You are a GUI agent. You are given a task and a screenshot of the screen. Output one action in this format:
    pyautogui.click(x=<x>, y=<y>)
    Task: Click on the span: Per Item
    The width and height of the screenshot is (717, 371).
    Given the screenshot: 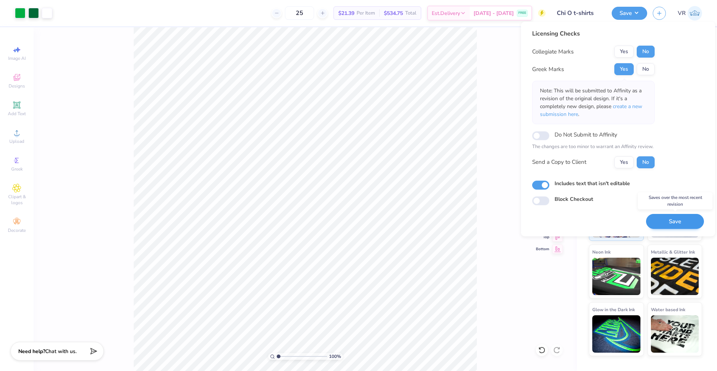 What is the action you would take?
    pyautogui.click(x=366, y=13)
    